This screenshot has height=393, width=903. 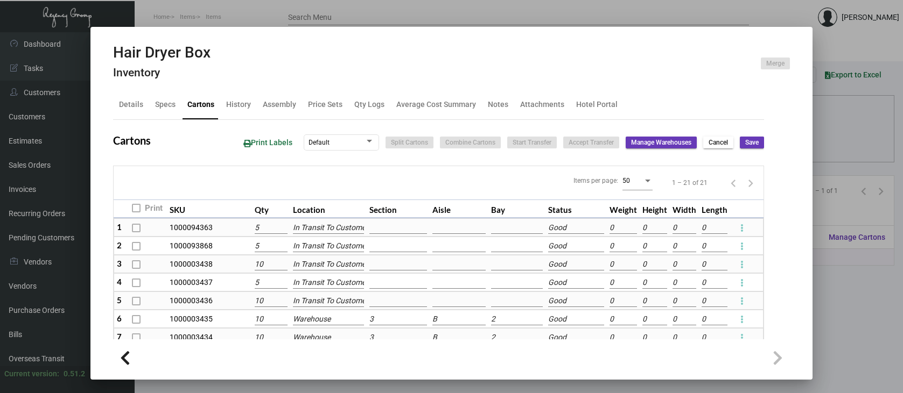 What do you see at coordinates (74, 374) in the screenshot?
I see `div: 0.51.2` at bounding box center [74, 374].